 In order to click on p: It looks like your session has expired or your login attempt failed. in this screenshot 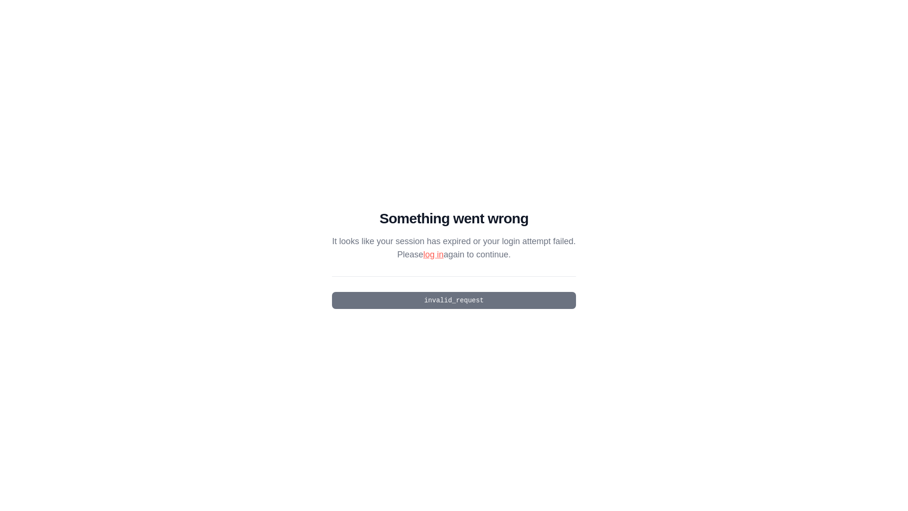, I will do `click(454, 241)`.